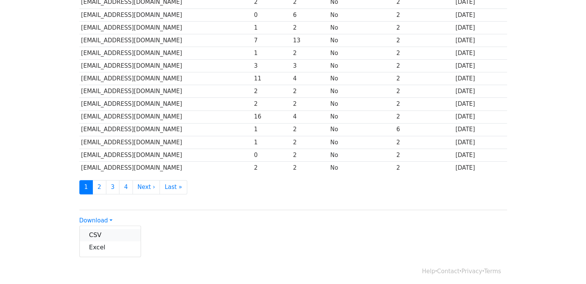 The height and width of the screenshot is (284, 586). What do you see at coordinates (110, 248) in the screenshot?
I see `a: Excel` at bounding box center [110, 248].